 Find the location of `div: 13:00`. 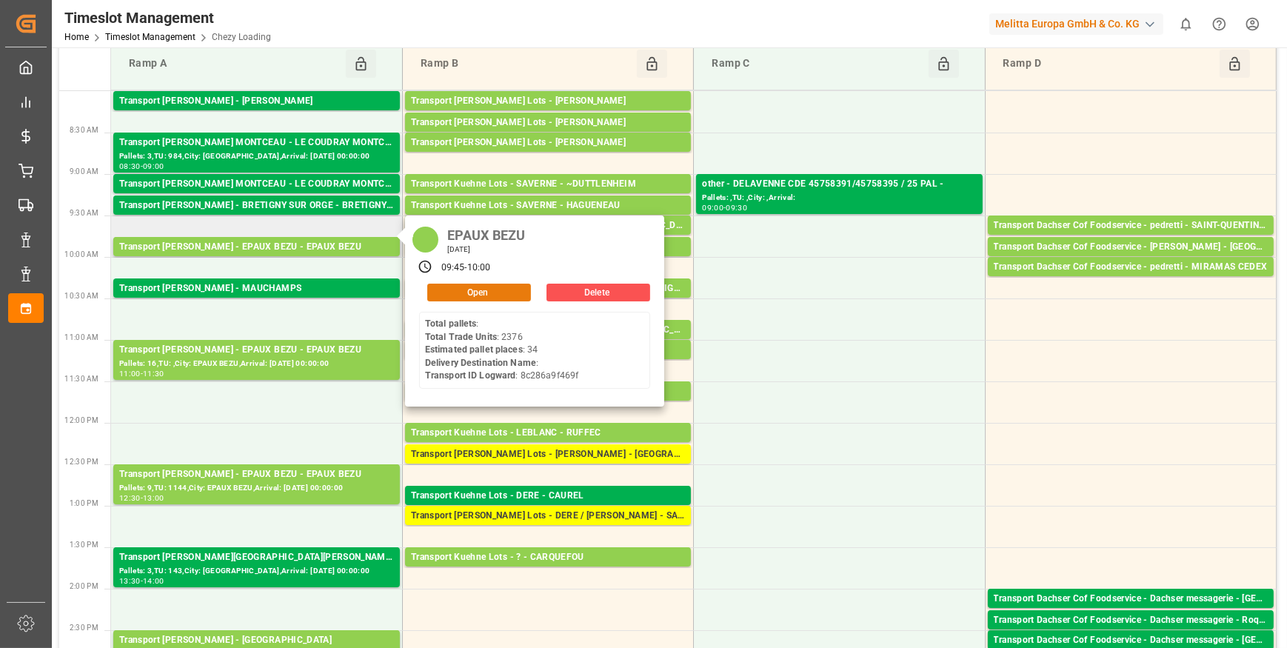

div: 13:00 is located at coordinates (153, 498).